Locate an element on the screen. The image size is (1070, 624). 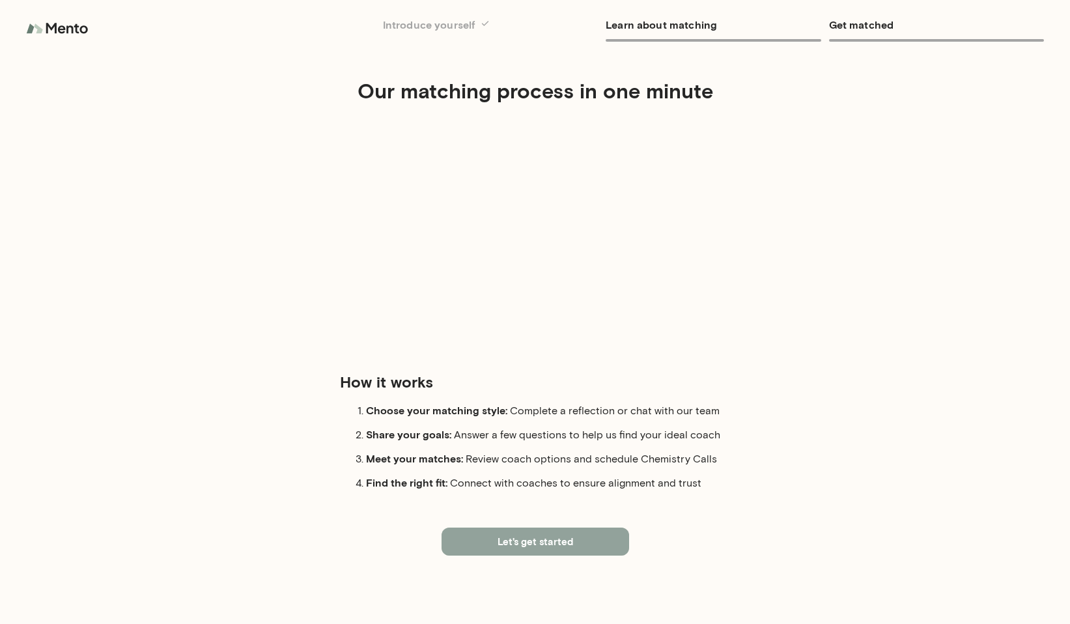
div: Complete a reflection or chat with our team is located at coordinates (548, 410).